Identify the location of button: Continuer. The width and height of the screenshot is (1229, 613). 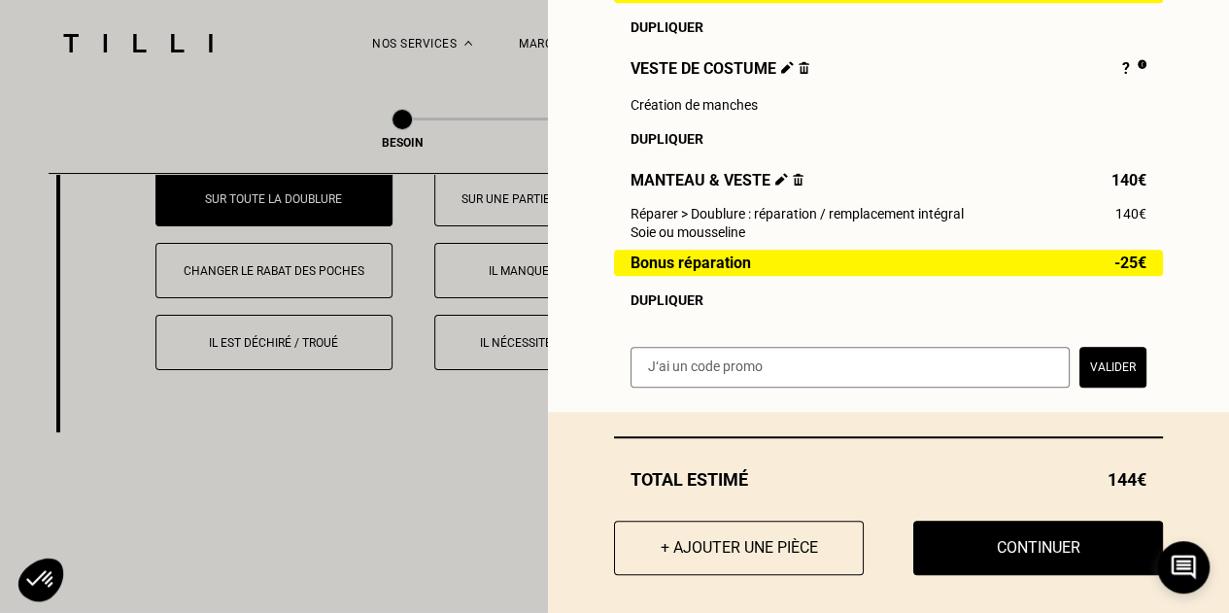
(1037, 548).